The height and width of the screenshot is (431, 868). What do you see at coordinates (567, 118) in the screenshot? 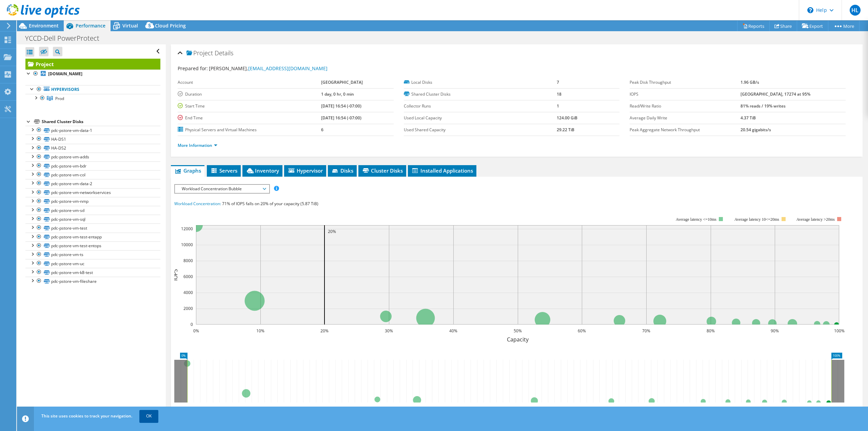
I see `b: 124.00 GiB` at bounding box center [567, 118].